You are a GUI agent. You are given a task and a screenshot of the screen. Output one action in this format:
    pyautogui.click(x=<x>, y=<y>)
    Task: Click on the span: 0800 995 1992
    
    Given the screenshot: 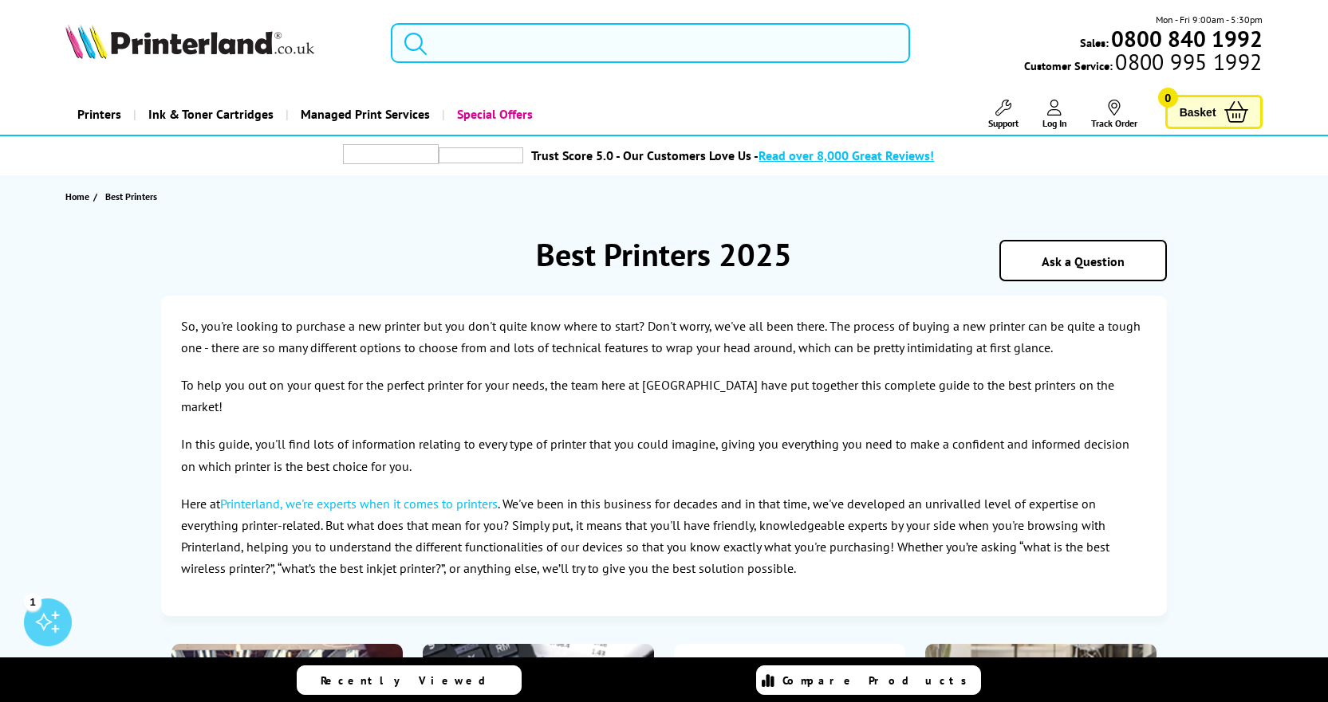 What is the action you would take?
    pyautogui.click(x=1186, y=61)
    